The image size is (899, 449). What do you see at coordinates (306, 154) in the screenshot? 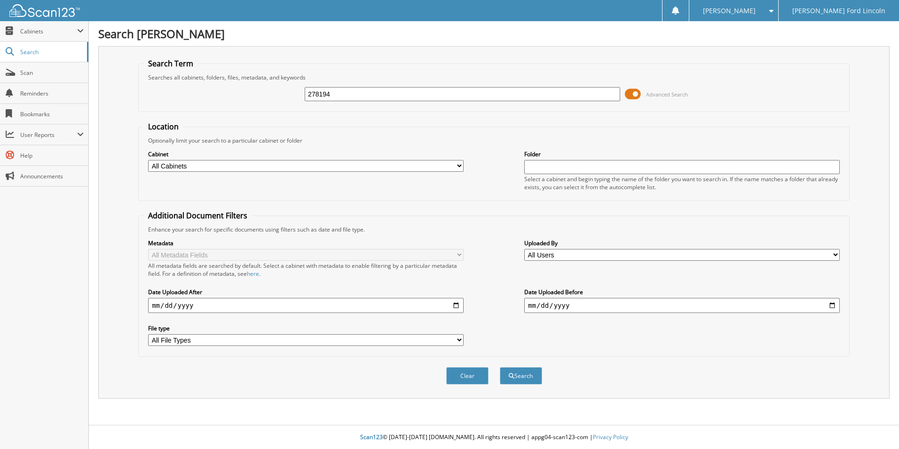
I see `label: Cabinet` at bounding box center [306, 154].